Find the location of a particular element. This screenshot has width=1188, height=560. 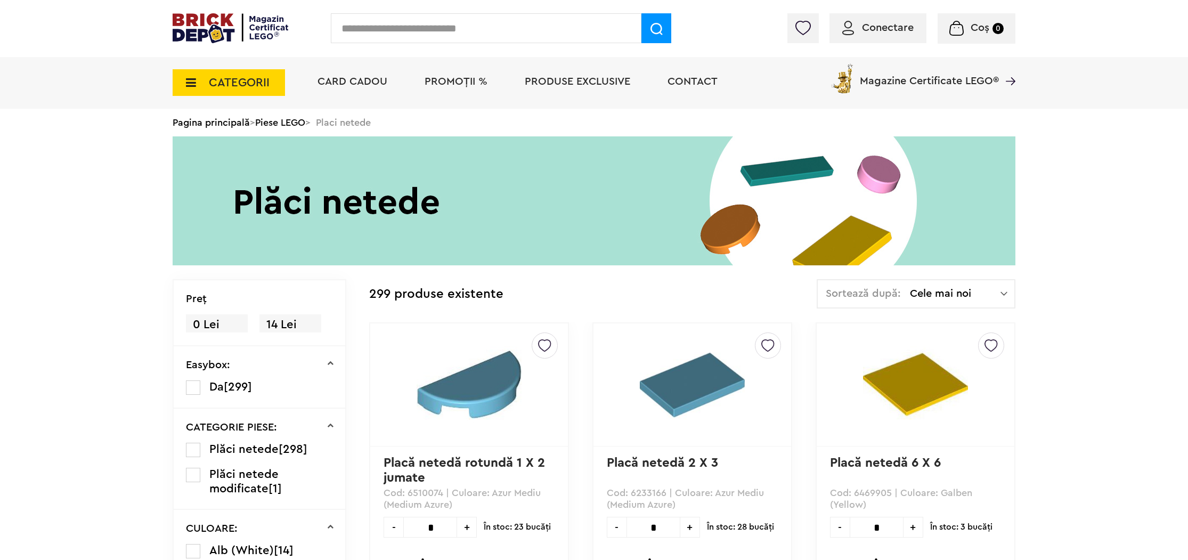

span: În stoc: 23 bucăţi is located at coordinates (517, 527).